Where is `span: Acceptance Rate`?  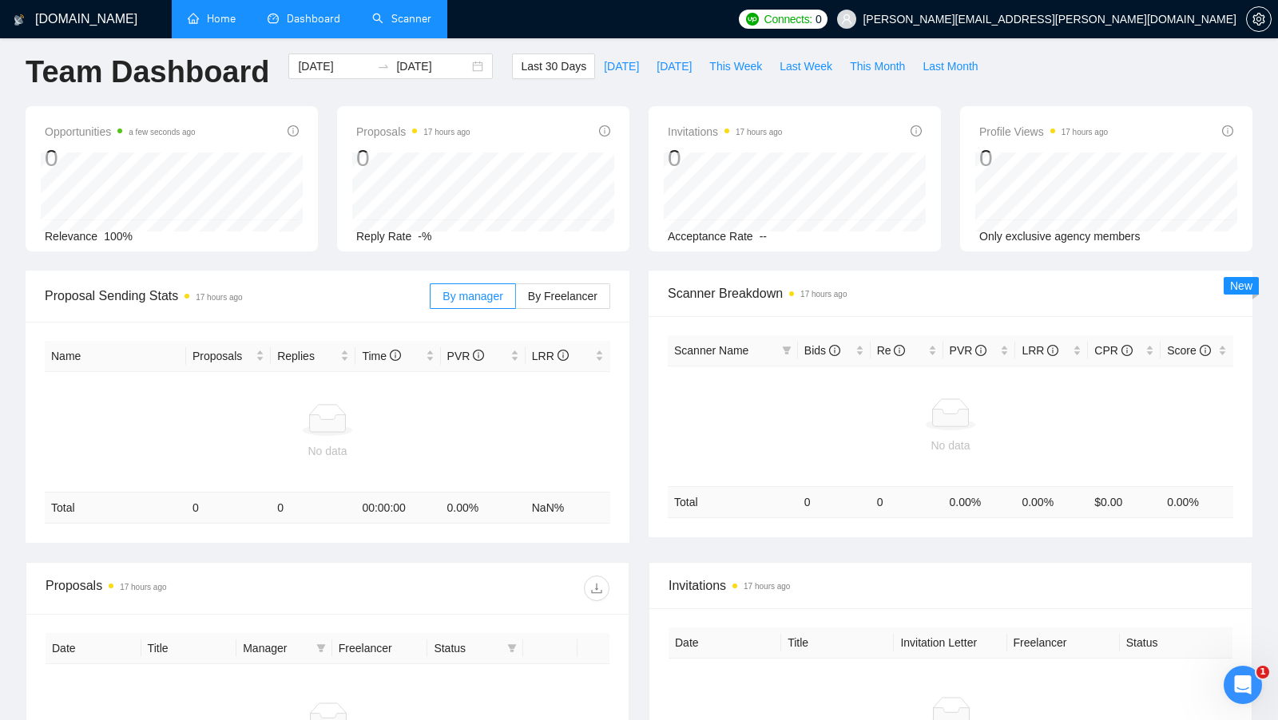
span: Acceptance Rate is located at coordinates (710, 236).